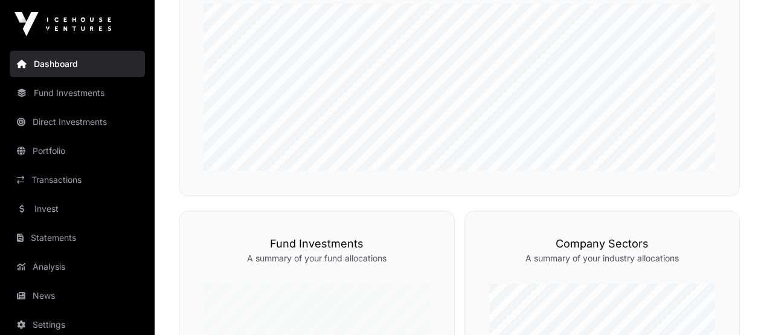 Image resolution: width=764 pixels, height=335 pixels. Describe the element at coordinates (77, 151) in the screenshot. I see `a: Portfolio` at that location.